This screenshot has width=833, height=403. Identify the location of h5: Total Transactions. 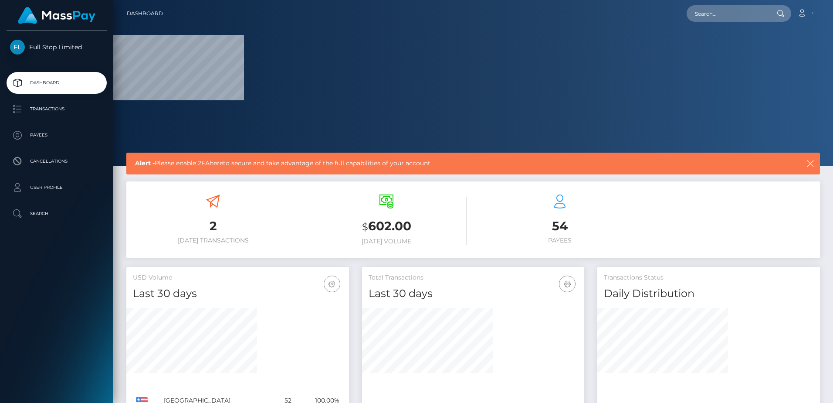
(473, 277).